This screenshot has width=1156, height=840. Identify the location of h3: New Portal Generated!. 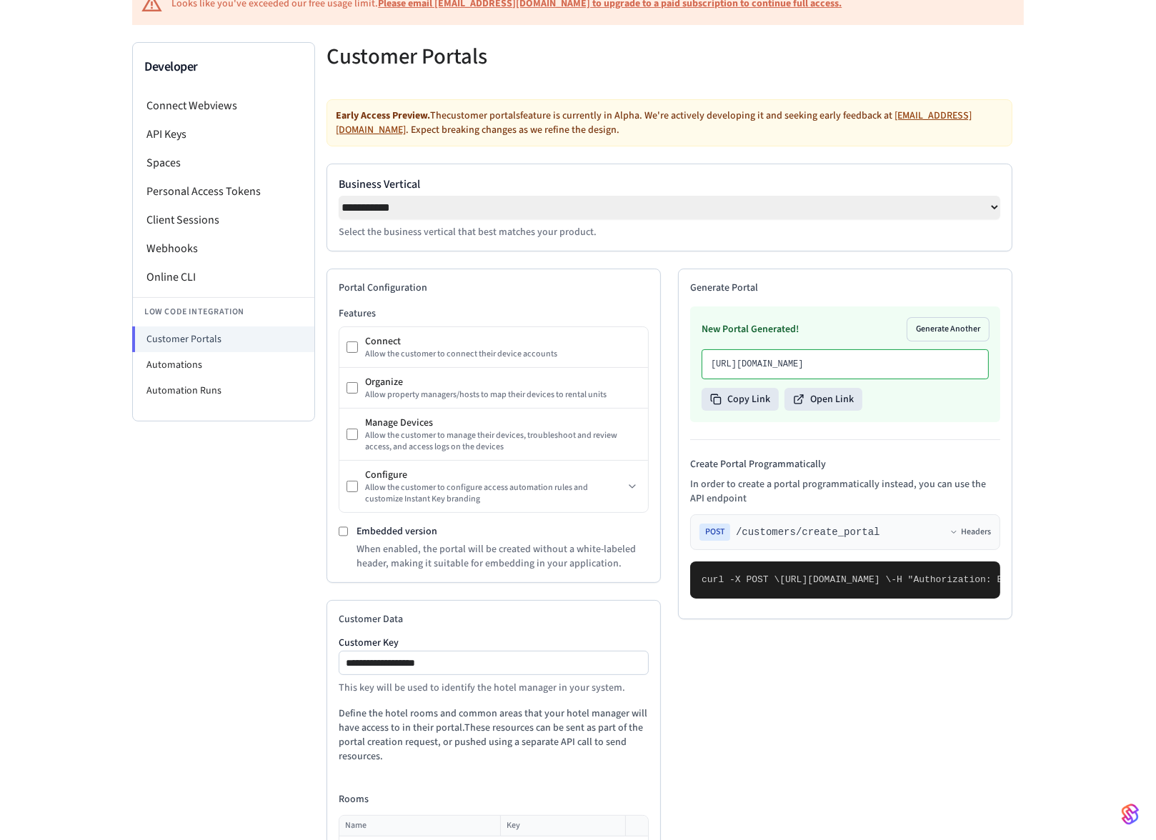
(750, 329).